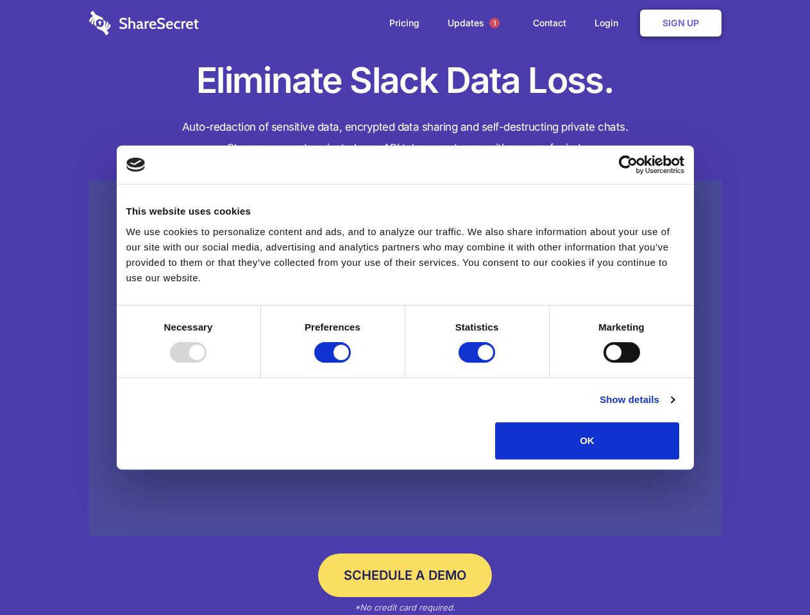 The width and height of the screenshot is (810, 615). What do you see at coordinates (680, 23) in the screenshot?
I see `a: Sign Up` at bounding box center [680, 23].